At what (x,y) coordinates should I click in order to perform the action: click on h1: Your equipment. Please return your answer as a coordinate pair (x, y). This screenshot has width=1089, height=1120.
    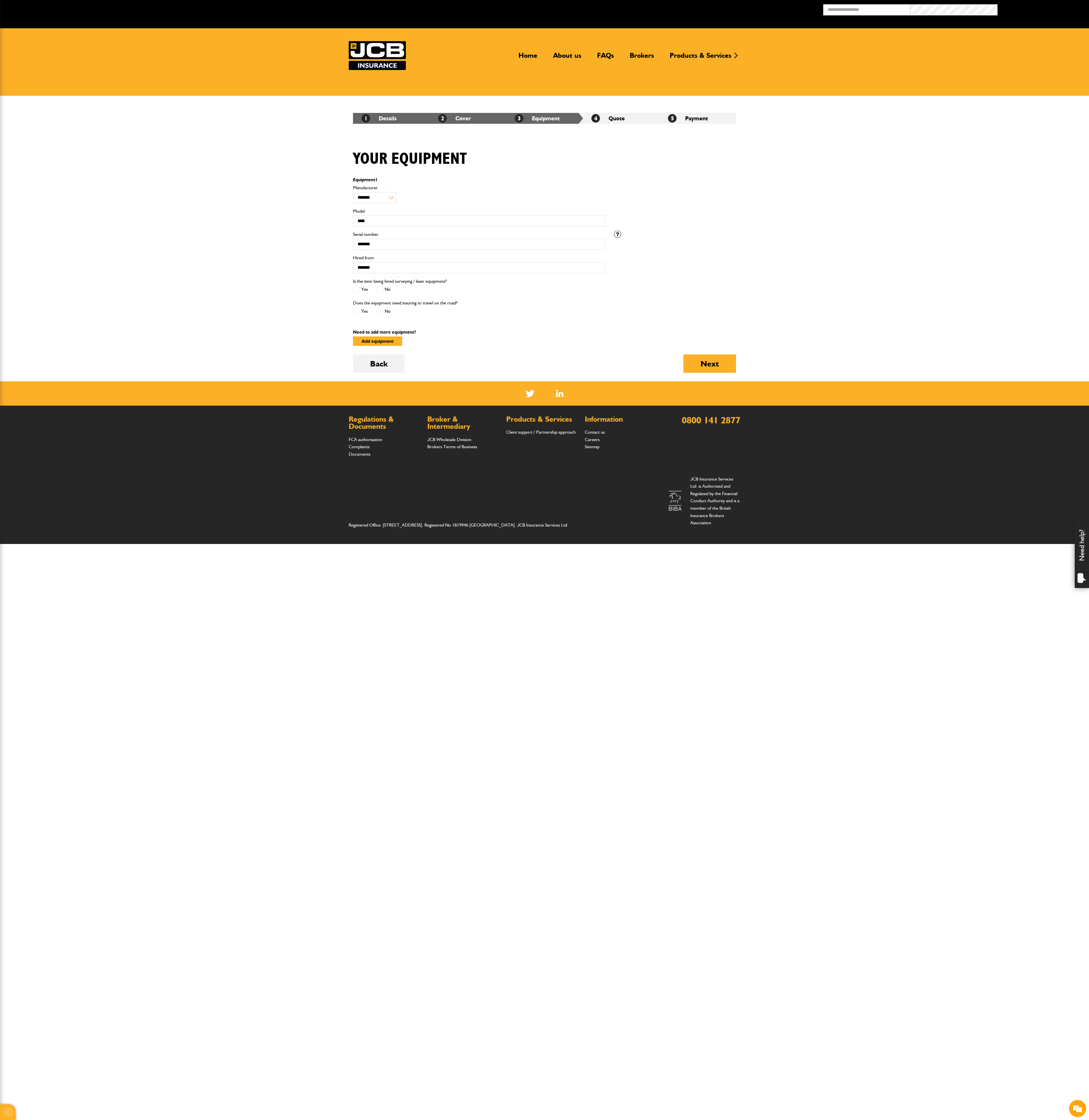
    Looking at the image, I should click on (410, 159).